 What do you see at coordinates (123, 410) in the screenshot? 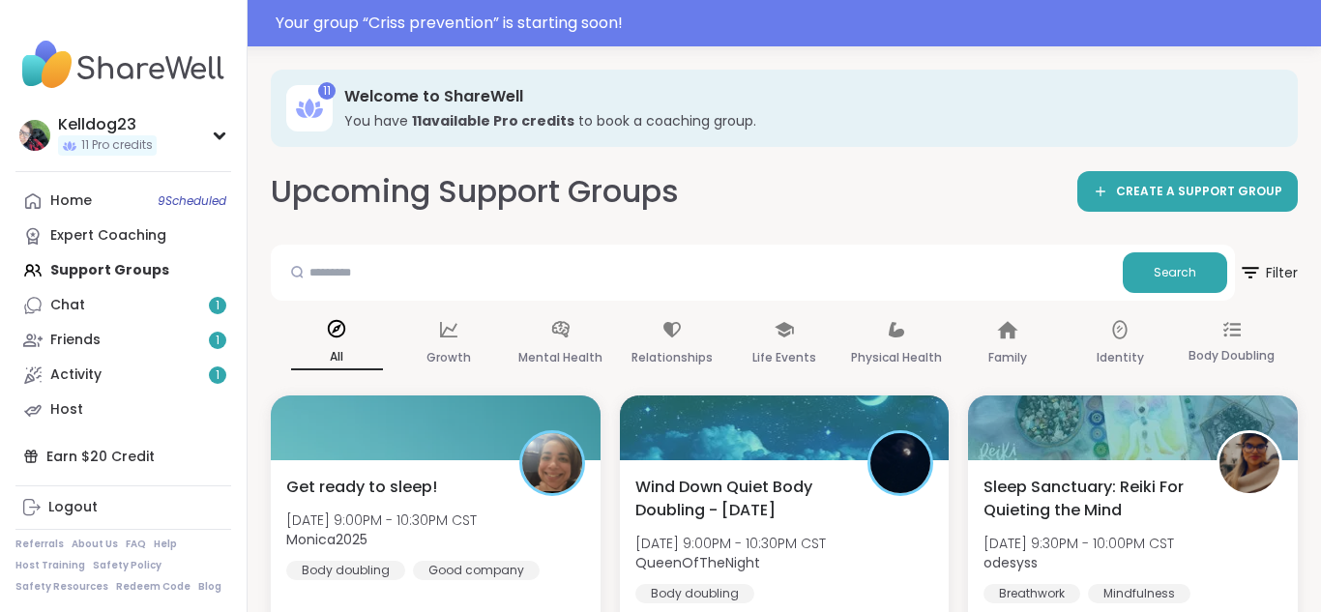
I see `a: Host` at bounding box center [123, 410].